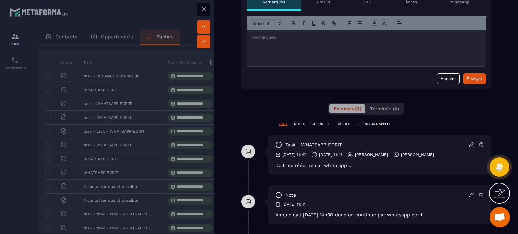 The height and width of the screenshot is (234, 518). Describe the element at coordinates (344, 124) in the screenshot. I see `p: TÂCHES` at that location.